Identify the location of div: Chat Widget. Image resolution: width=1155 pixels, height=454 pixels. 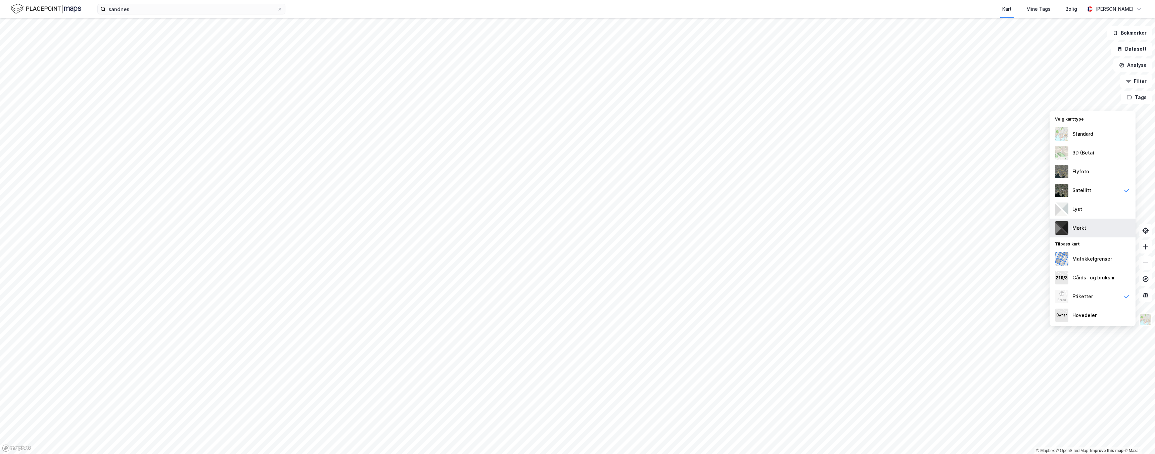
(1138, 438).